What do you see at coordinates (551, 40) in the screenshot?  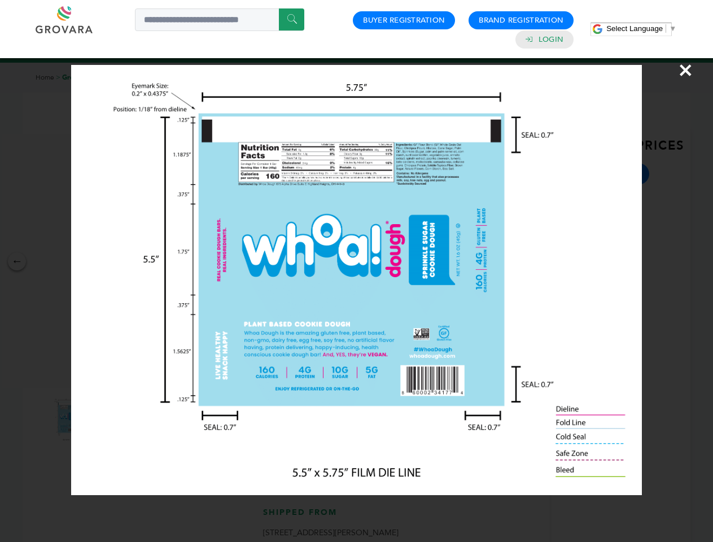 I see `a: Login` at bounding box center [551, 40].